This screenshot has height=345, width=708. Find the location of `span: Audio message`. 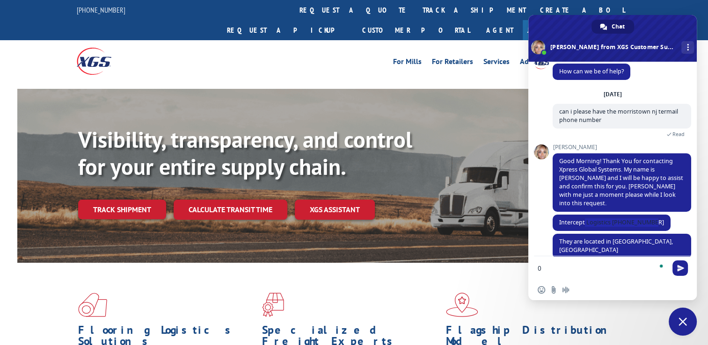

span: Audio message is located at coordinates (566, 290).